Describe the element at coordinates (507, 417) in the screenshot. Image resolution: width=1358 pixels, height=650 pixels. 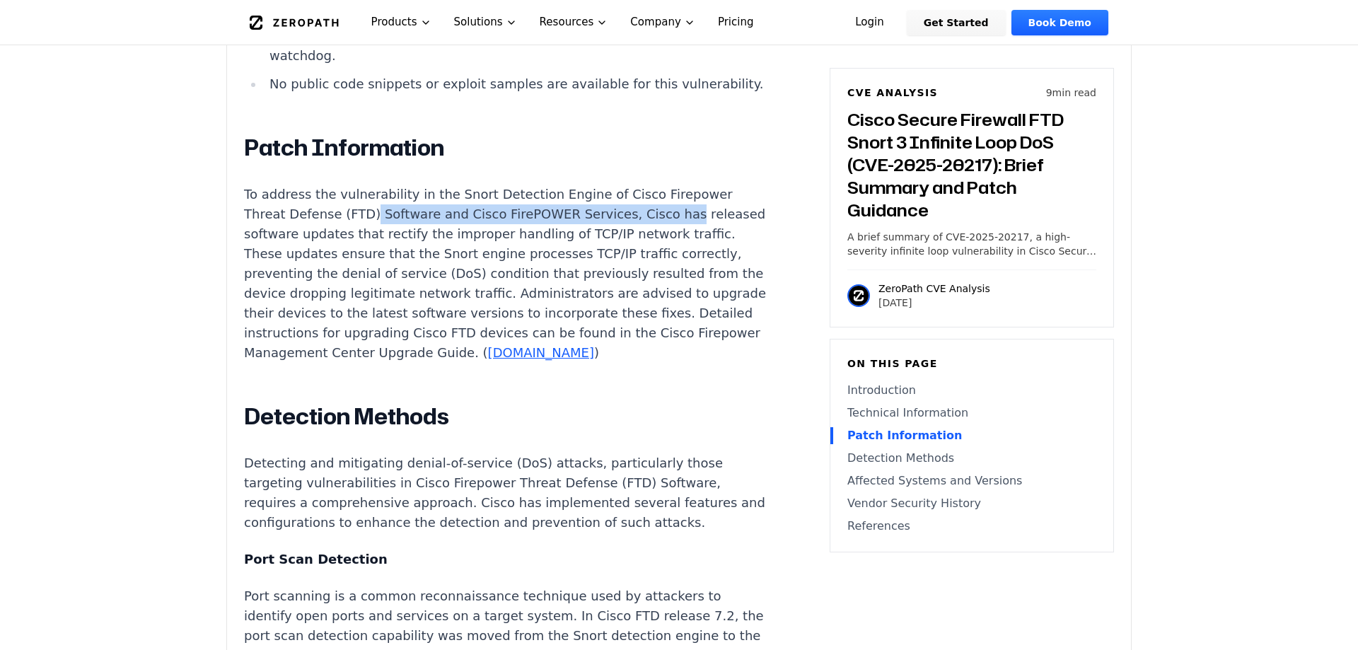
I see `h2: Detection Methods` at that location.